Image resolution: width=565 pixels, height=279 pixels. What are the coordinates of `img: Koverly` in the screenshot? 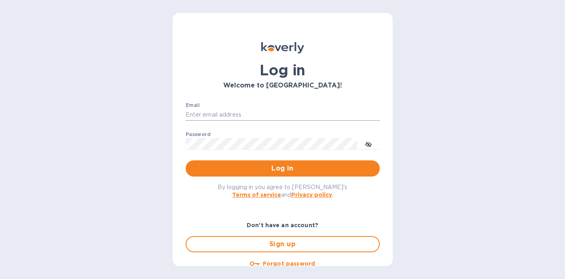 It's located at (283, 48).